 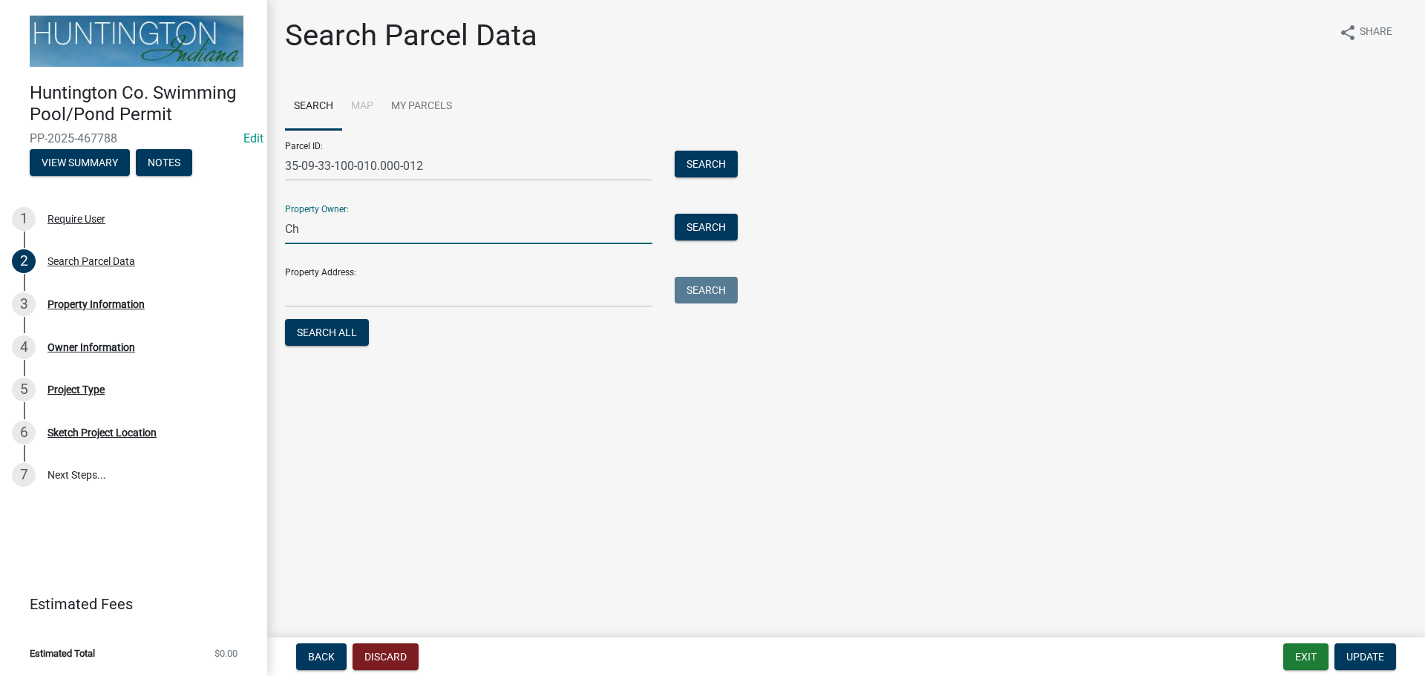 What do you see at coordinates (102, 433) in the screenshot?
I see `div: Sketch Project Location` at bounding box center [102, 433].